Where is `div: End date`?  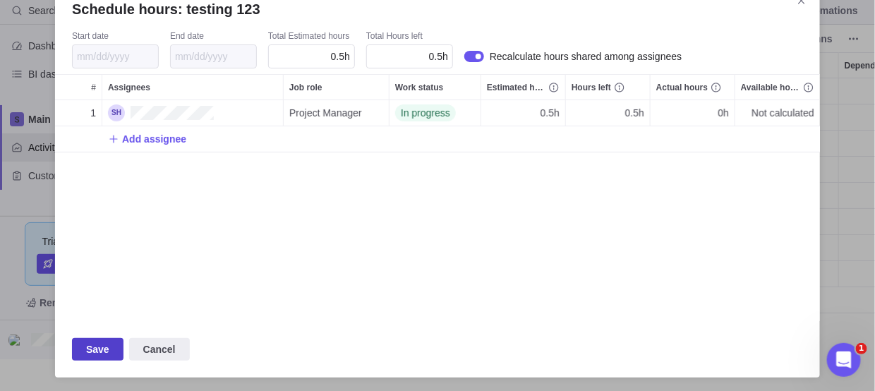
div: End date is located at coordinates (213, 37).